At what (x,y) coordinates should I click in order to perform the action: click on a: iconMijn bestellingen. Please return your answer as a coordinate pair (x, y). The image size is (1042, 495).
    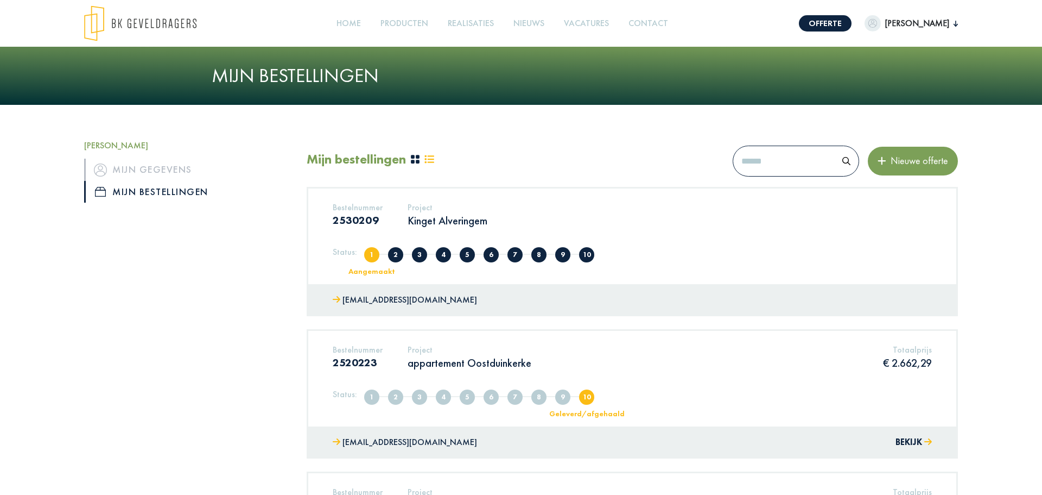
    Looking at the image, I should click on (187, 192).